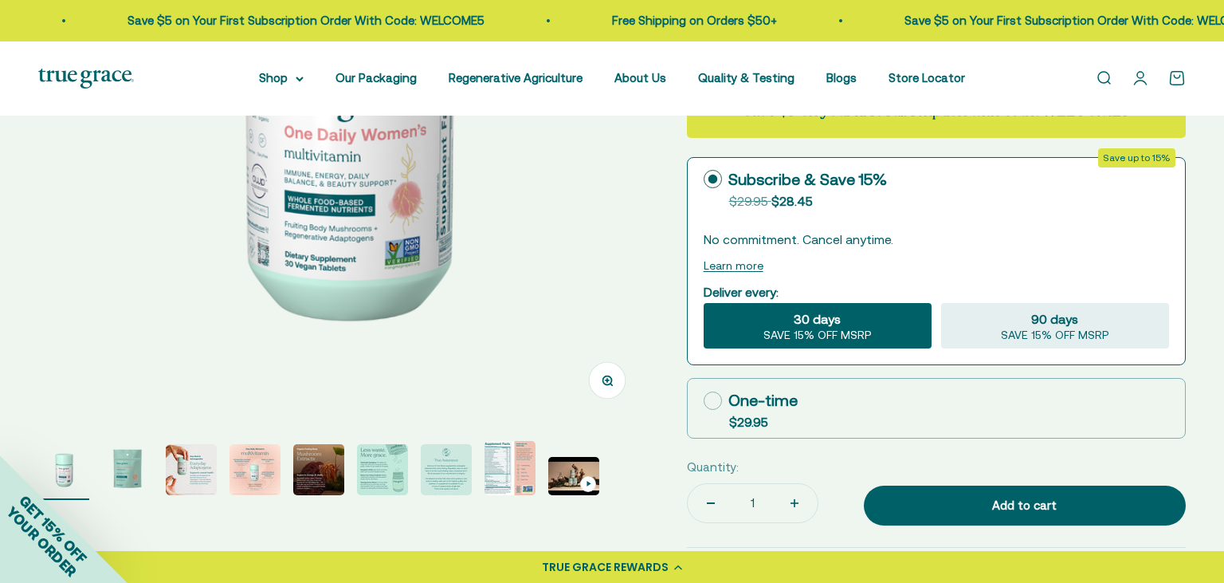 This screenshot has height=583, width=1224. What do you see at coordinates (927, 77) in the screenshot?
I see `a: Store Locator` at bounding box center [927, 77].